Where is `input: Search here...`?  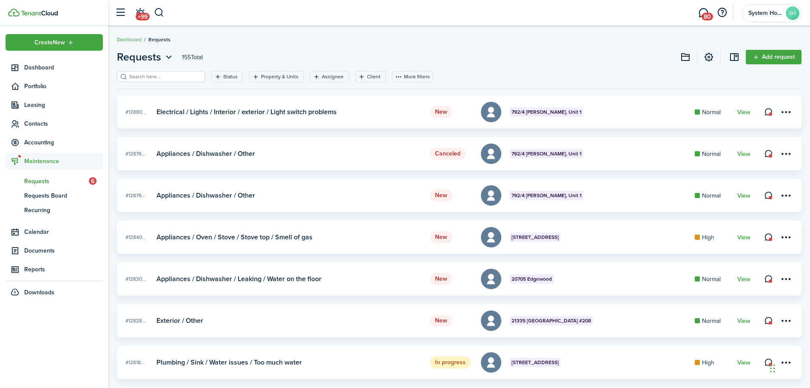
input: Search here... is located at coordinates (165, 77).